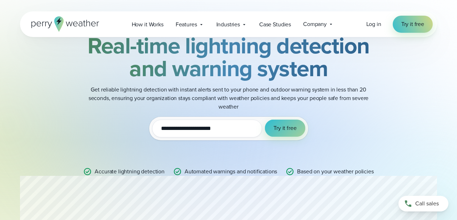 The width and height of the screenshot is (457, 220). Describe the element at coordinates (228, 57) in the screenshot. I see `strong: Real-time lightning detection and warning system` at that location.